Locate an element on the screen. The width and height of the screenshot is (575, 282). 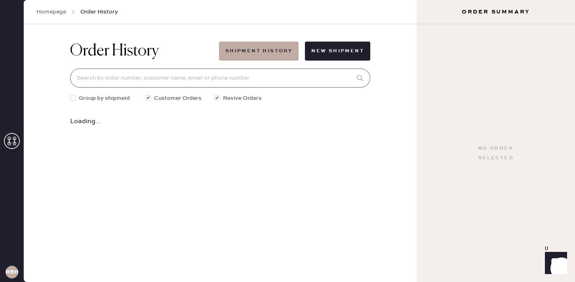
button: New Shipment is located at coordinates (337, 51).